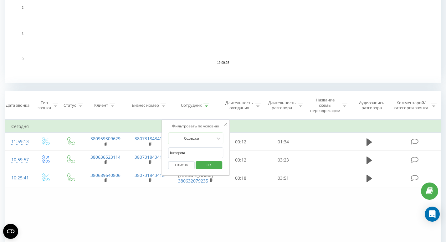  I want to click on div: 10:25:41, so click(18, 178).